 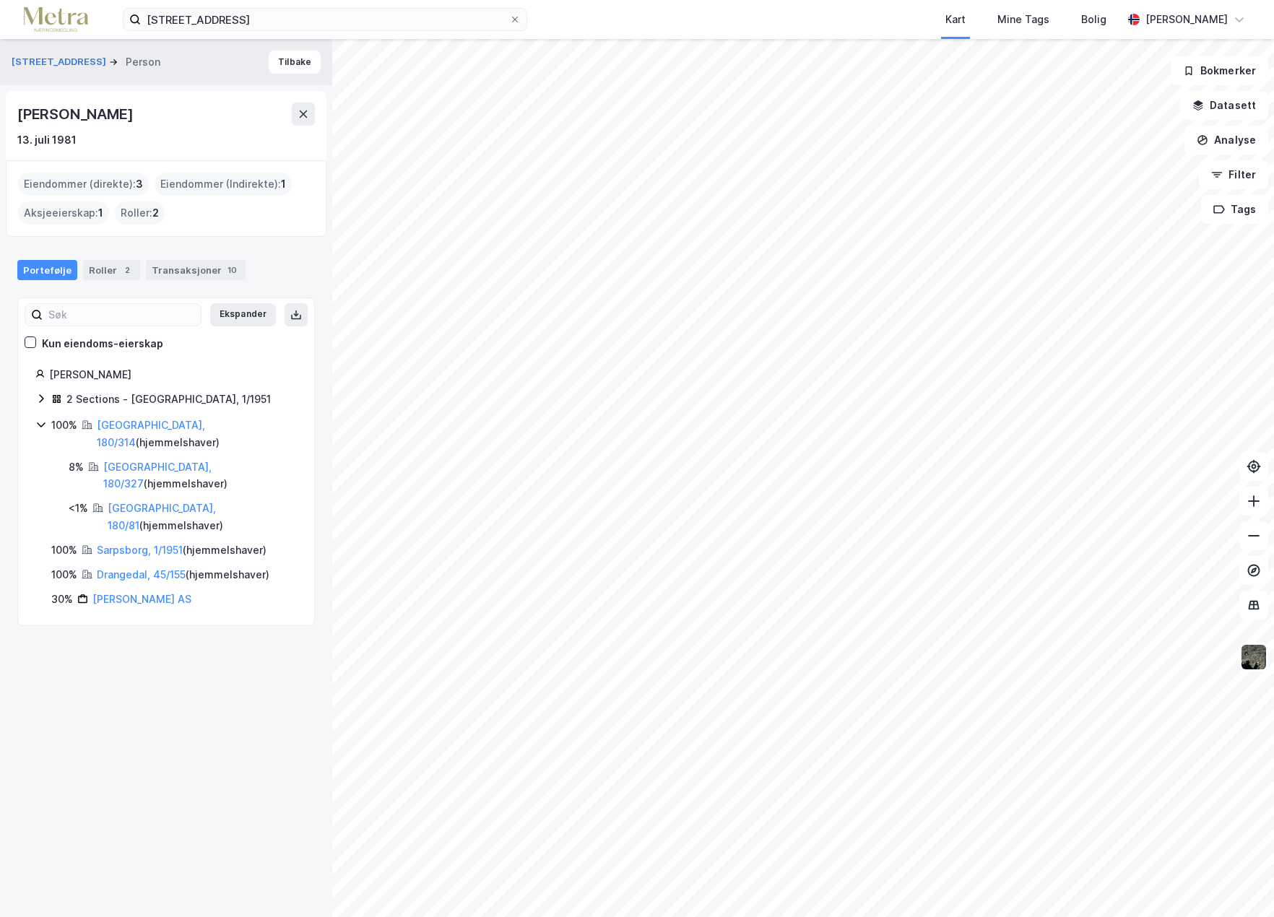 I want to click on button: Datasett, so click(x=1224, y=105).